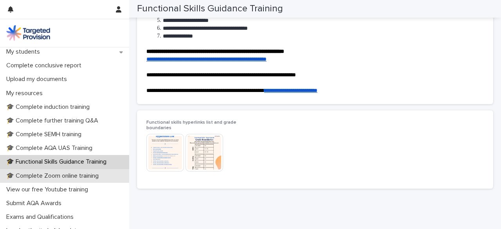 Image resolution: width=501 pixels, height=229 pixels. What do you see at coordinates (191, 125) in the screenshot?
I see `span: Functional skills hyperlinks list and grade boundaries` at bounding box center [191, 125].